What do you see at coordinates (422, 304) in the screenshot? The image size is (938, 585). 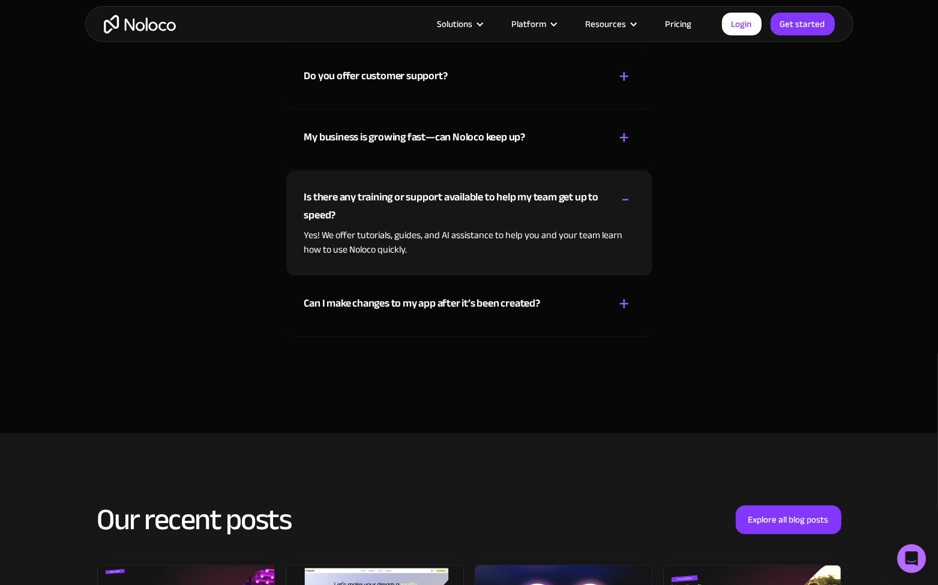 I see `div: Can I make changes to my app after it’s been created?` at bounding box center [422, 304].